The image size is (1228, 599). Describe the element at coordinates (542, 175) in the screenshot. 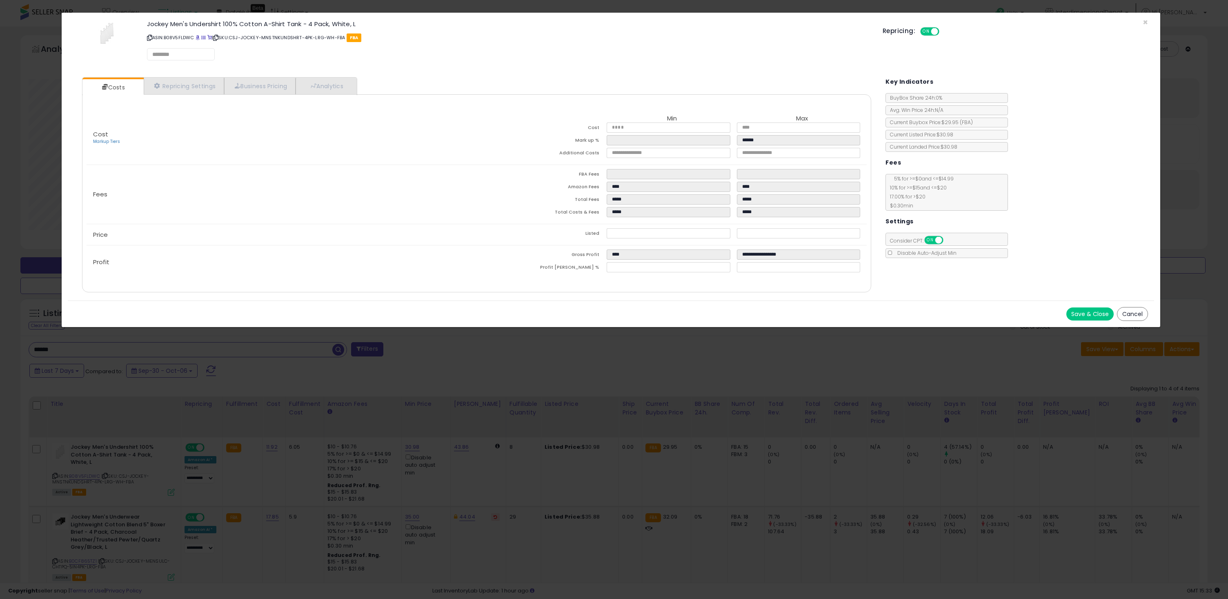

I see `td: FBA Fees` at that location.